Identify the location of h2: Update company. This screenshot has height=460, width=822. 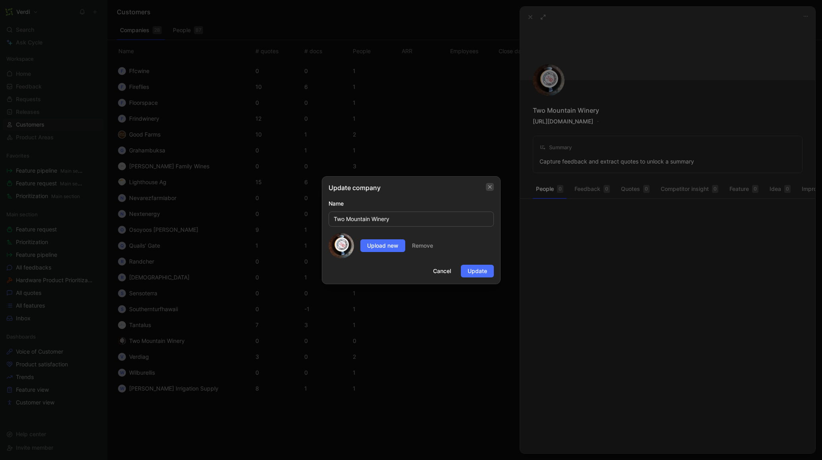
(354, 188).